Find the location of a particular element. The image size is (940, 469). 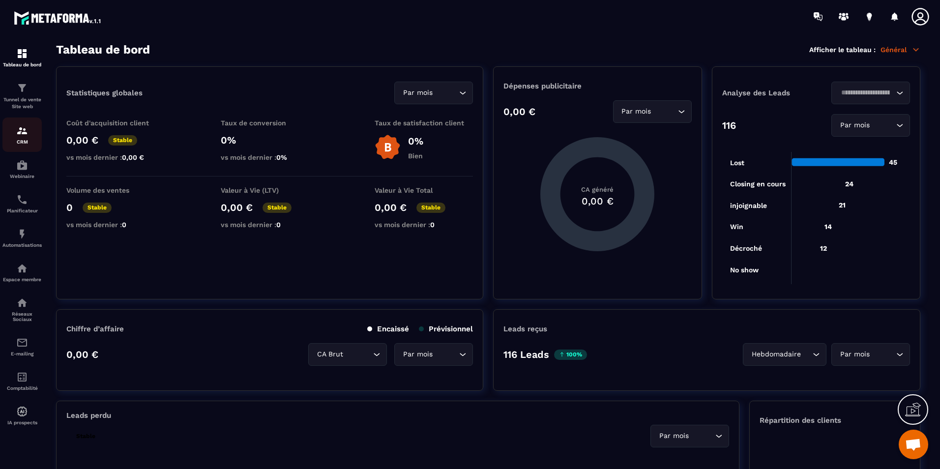

span: Hebdomadaire is located at coordinates (776, 355).